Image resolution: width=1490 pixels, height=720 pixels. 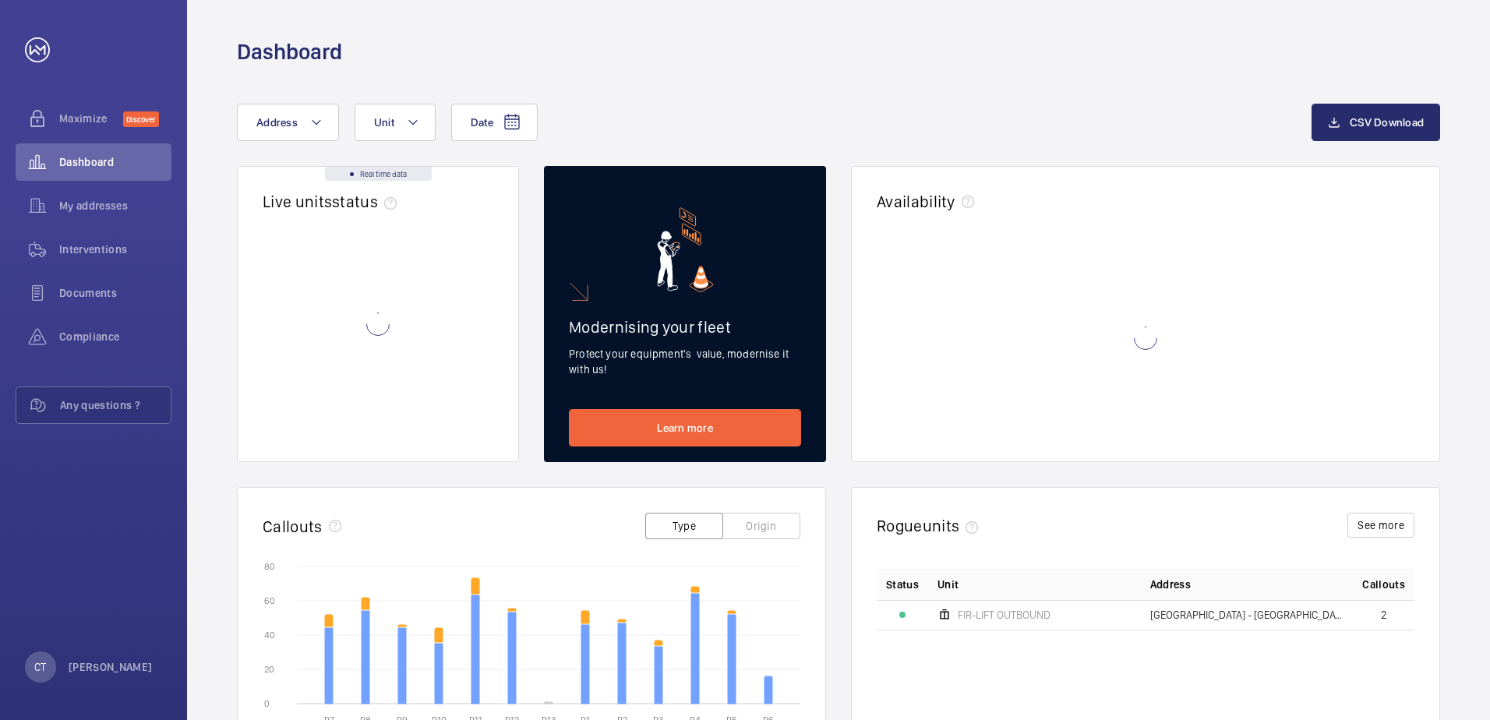 What do you see at coordinates (115, 405) in the screenshot?
I see `span: Any questions ?` at bounding box center [115, 405].